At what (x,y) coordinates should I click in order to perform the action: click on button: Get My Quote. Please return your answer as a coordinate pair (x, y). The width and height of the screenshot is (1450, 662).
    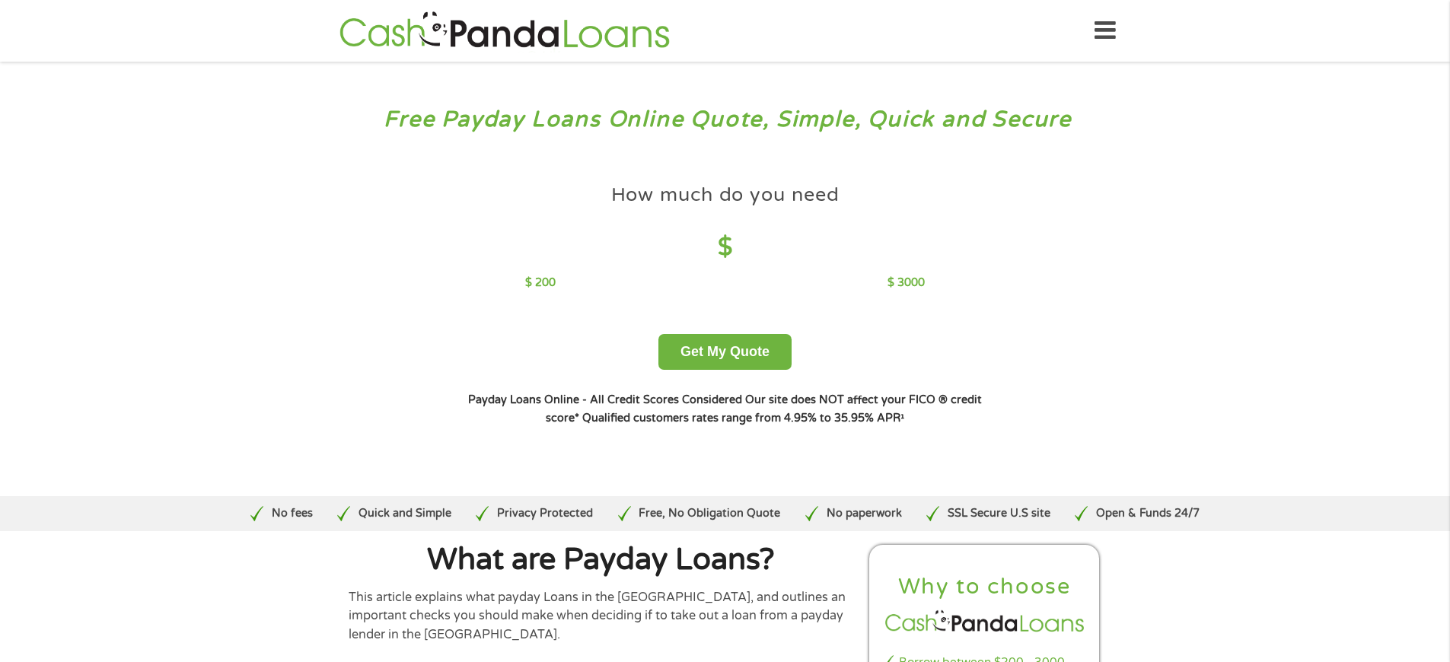
    Looking at the image, I should click on (725, 352).